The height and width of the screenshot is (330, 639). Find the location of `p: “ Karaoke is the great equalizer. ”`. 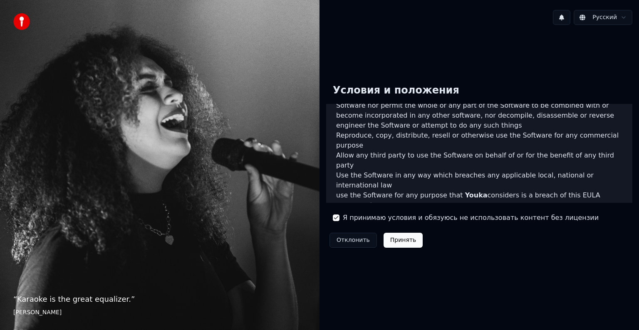

p: “ Karaoke is the great equalizer. ” is located at coordinates (160, 299).